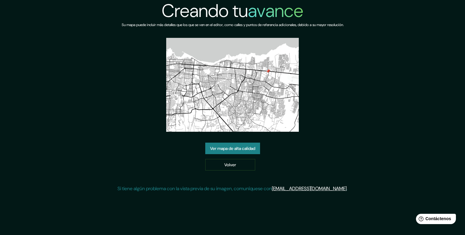 The image size is (465, 235). Describe the element at coordinates (27, 7) in the screenshot. I see `font: Contáctenos` at that location.